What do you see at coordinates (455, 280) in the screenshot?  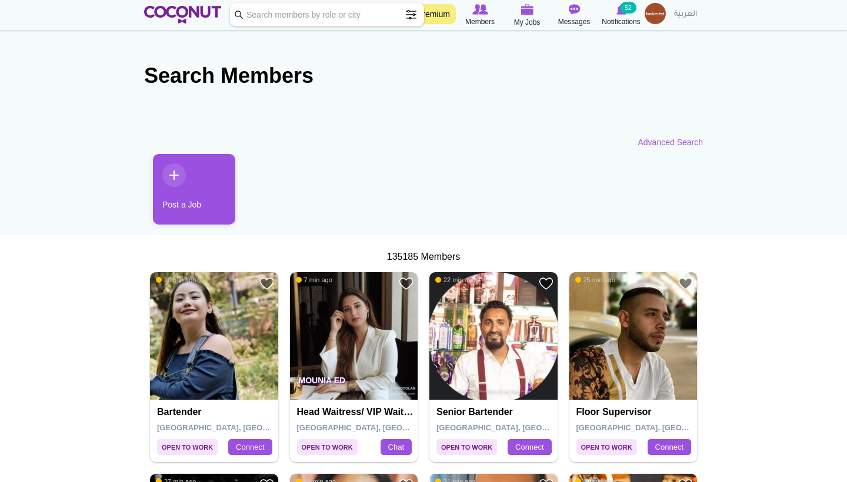 I see `span: 22 min ago` at bounding box center [455, 280].